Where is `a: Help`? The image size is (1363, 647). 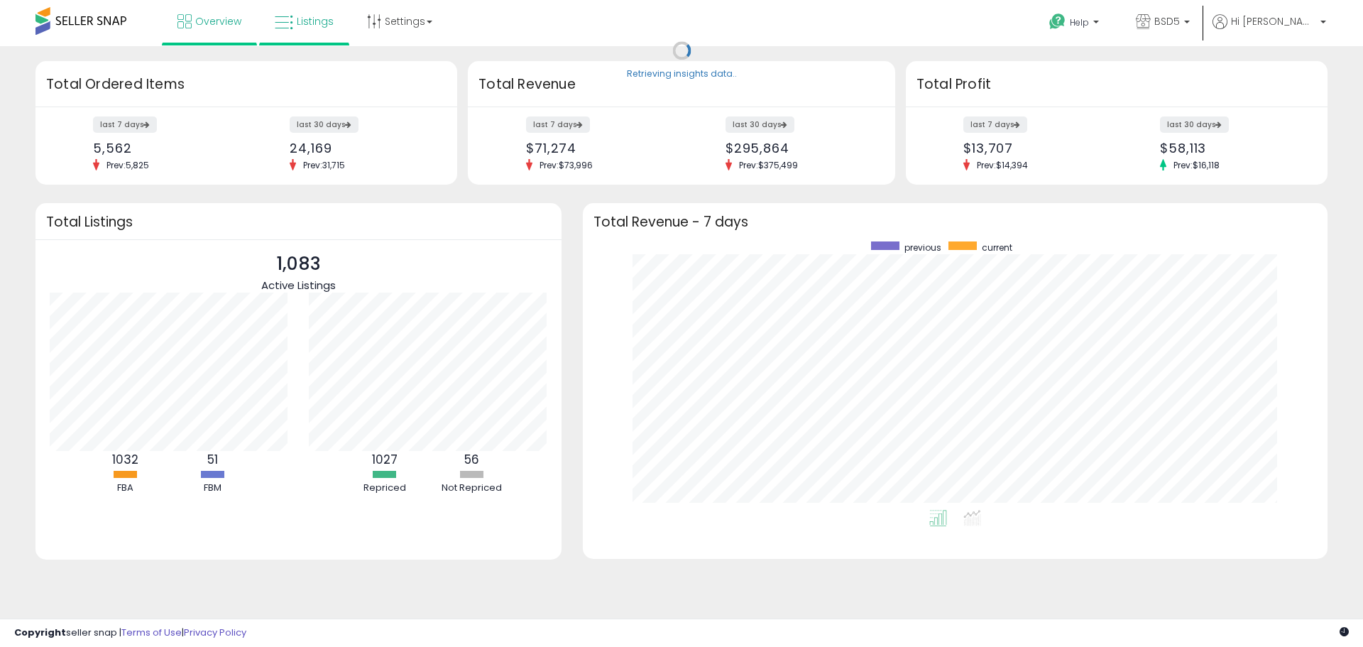
a: Help is located at coordinates (1075, 24).